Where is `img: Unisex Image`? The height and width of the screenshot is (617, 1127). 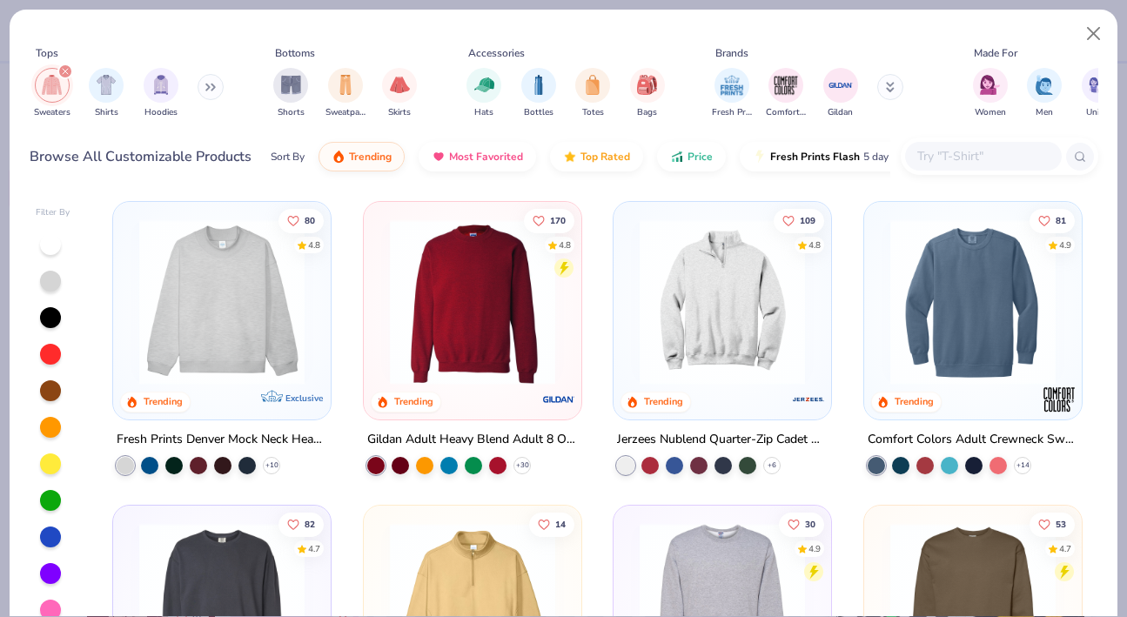
img: Unisex Image is located at coordinates (1099, 84).